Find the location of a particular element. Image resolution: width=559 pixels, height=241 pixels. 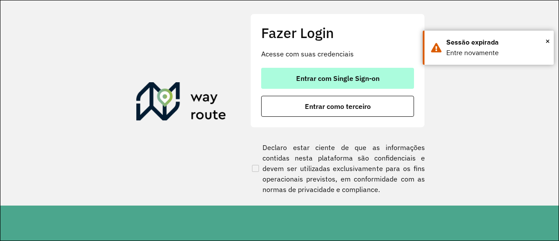

span: Entrar como terceiro is located at coordinates (337, 106).